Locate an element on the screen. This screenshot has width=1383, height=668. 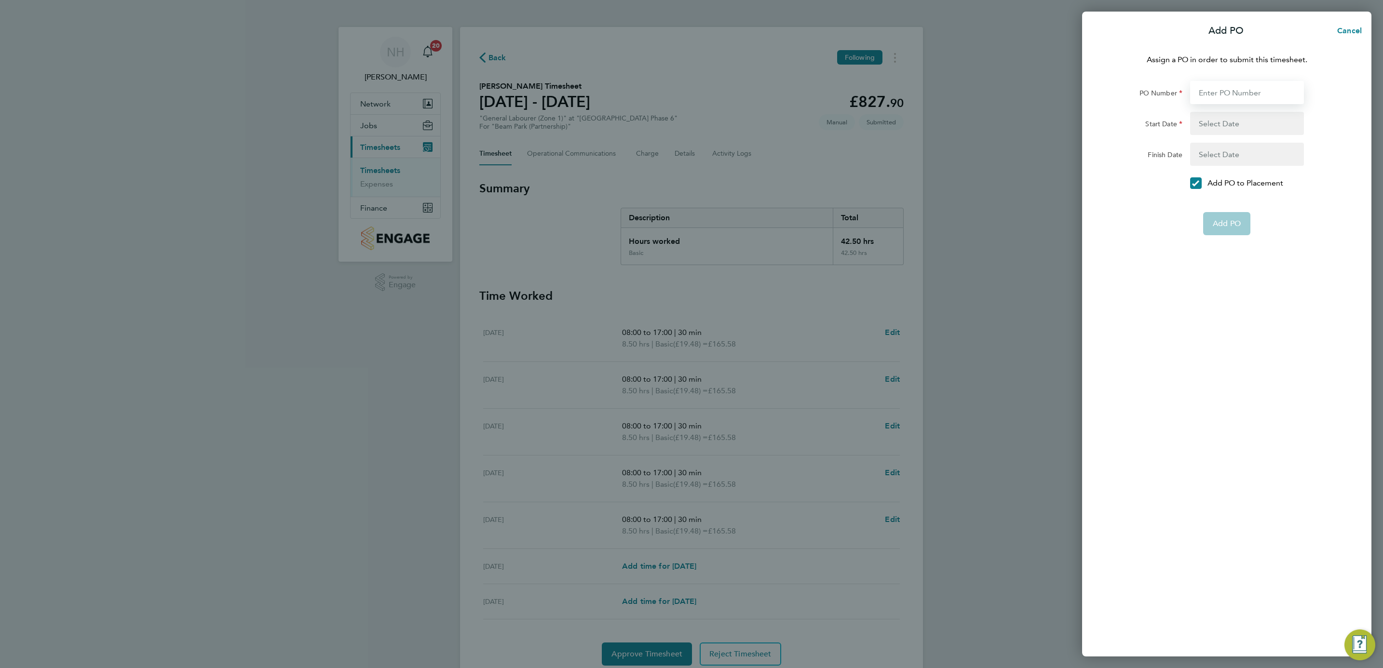
span: Cancel is located at coordinates (1348, 30).